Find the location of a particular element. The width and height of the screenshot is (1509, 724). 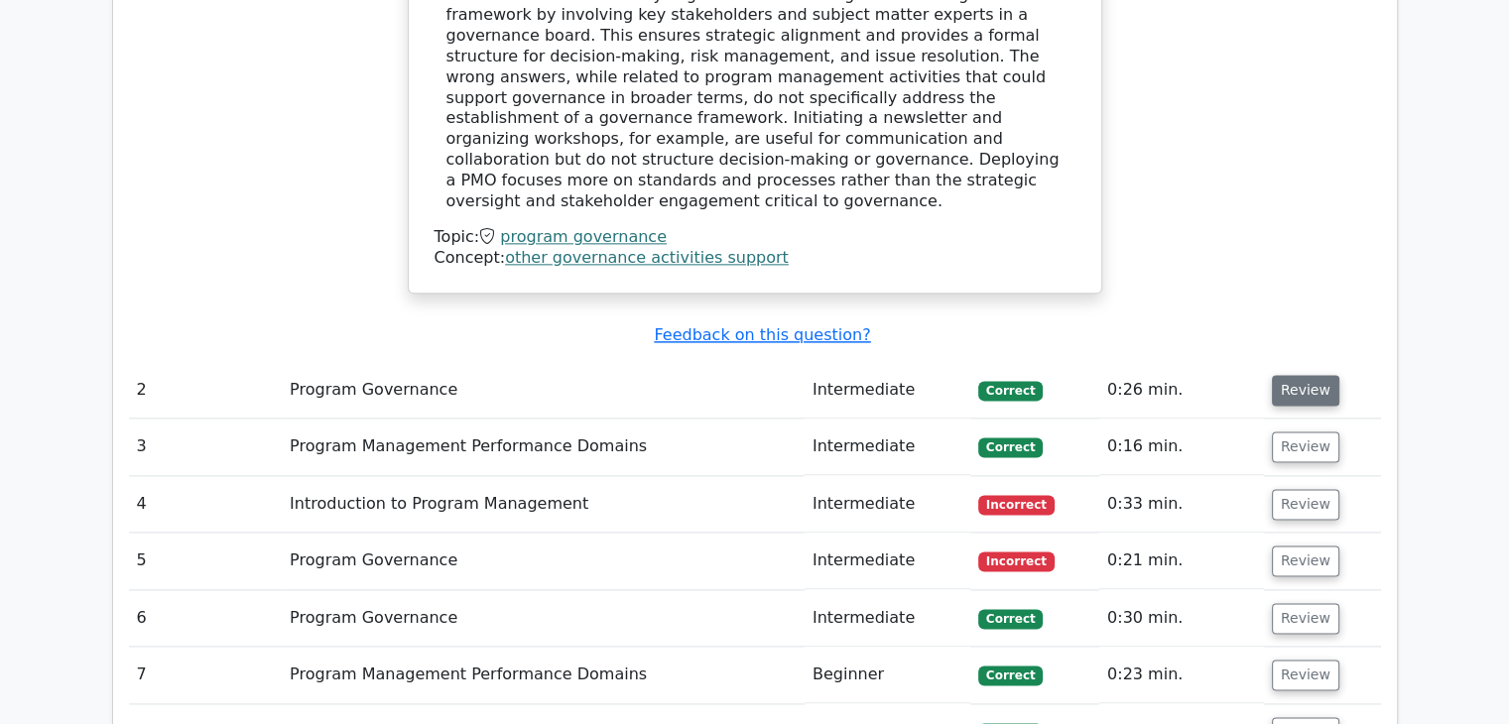

td: Beginner is located at coordinates (887, 675).